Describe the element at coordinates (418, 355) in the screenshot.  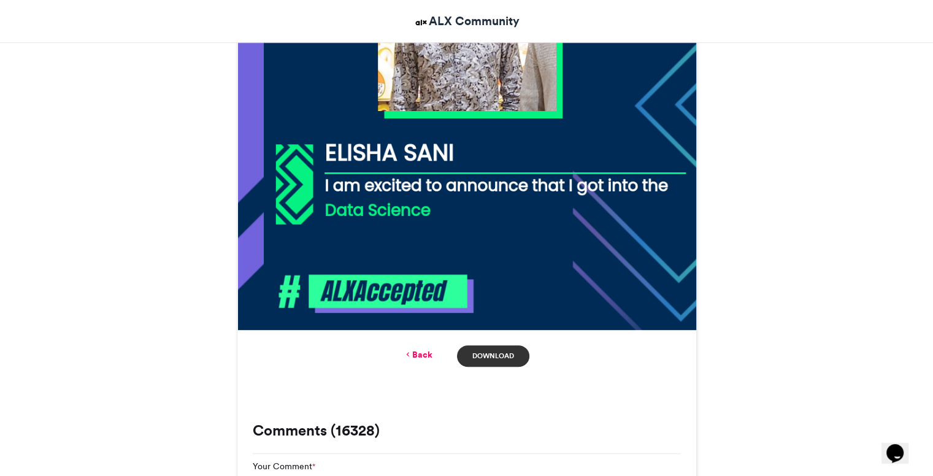
I see `a: Back` at that location.